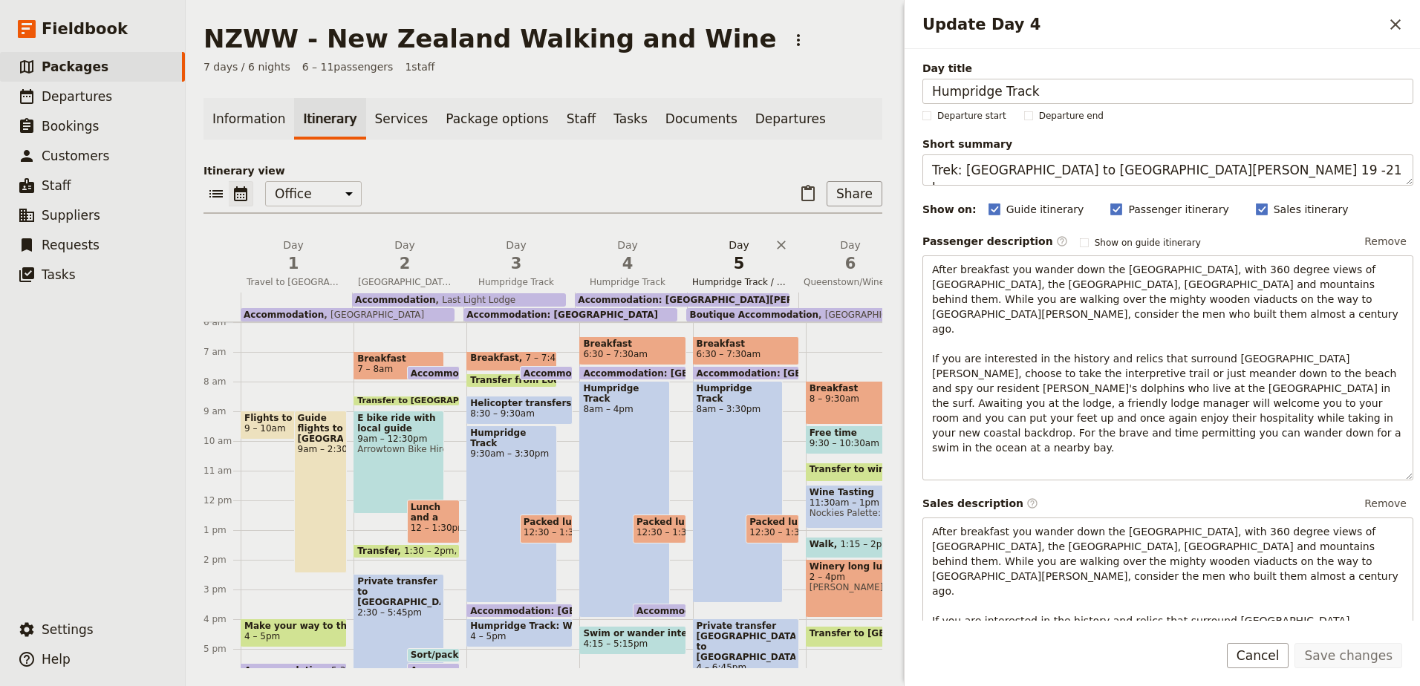 The height and width of the screenshot is (686, 1420). I want to click on span: 8am – 3:30pm, so click(738, 409).